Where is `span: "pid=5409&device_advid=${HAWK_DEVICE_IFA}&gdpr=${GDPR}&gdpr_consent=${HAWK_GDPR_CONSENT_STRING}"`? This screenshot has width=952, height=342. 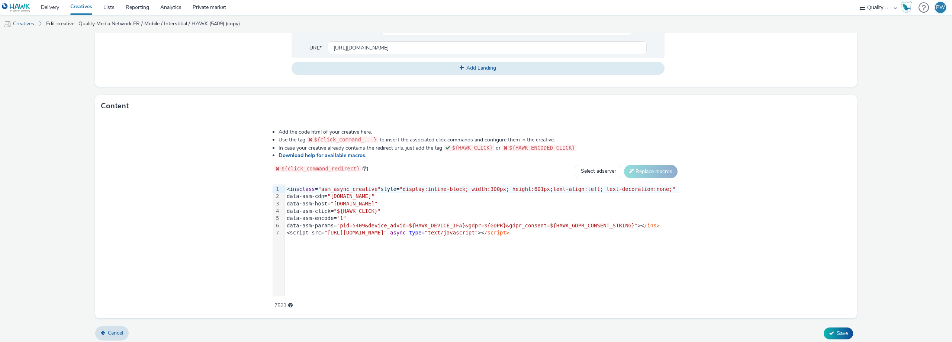
span: "pid=5409&device_advid=${HAWK_DEVICE_IFA}&gdpr=${GDPR}&gdpr_consent=${HAWK_GDPR_CONSENT_STRING}" is located at coordinates (487, 225).